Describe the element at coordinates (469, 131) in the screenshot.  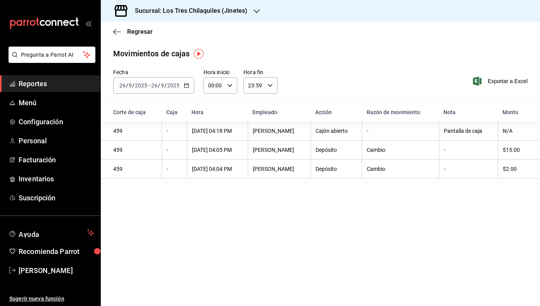
I see `div: Pantalla de caja` at that location.